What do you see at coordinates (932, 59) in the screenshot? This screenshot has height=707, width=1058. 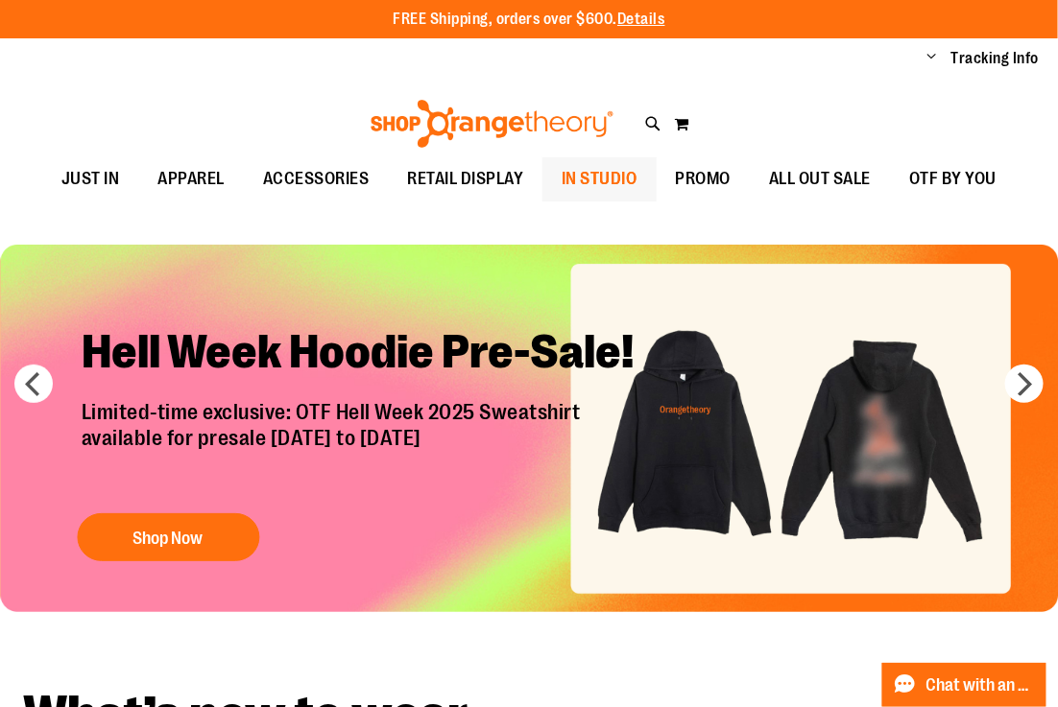 I see `button: Account menu` at bounding box center [932, 59].